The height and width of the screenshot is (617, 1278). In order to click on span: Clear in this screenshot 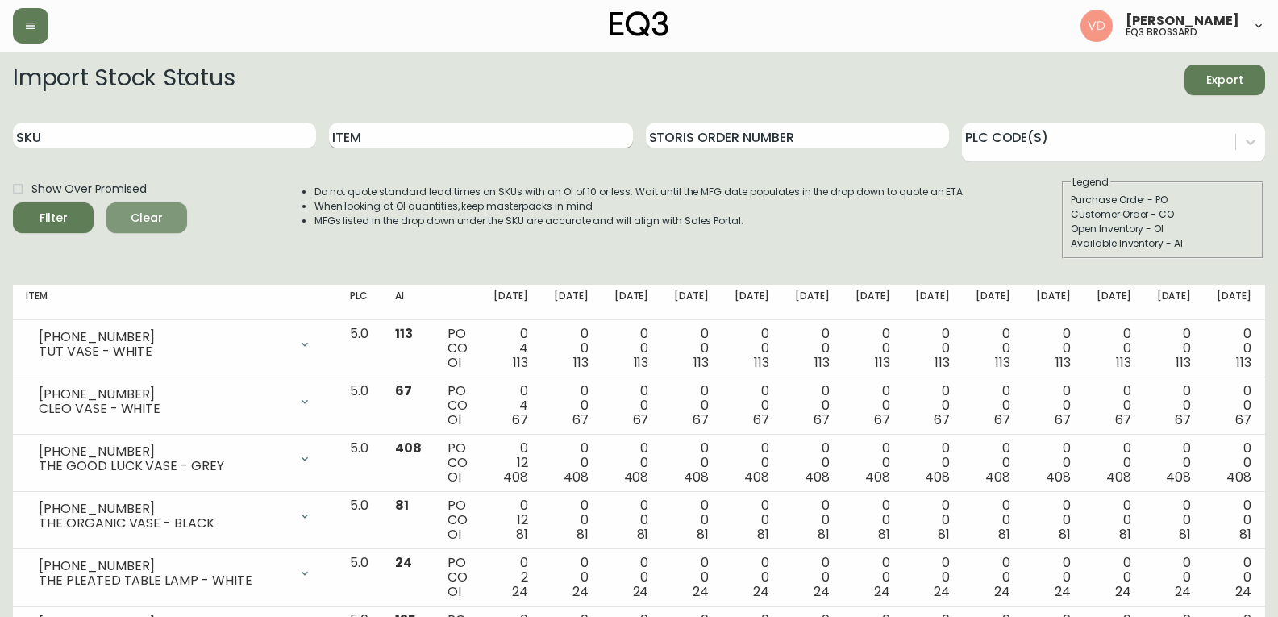, I will do `click(147, 218)`.